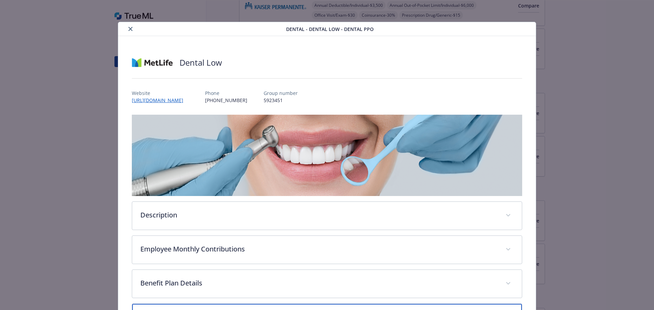  Describe the element at coordinates (327, 250) in the screenshot. I see `div: Employee Monthly Contributions` at that location.